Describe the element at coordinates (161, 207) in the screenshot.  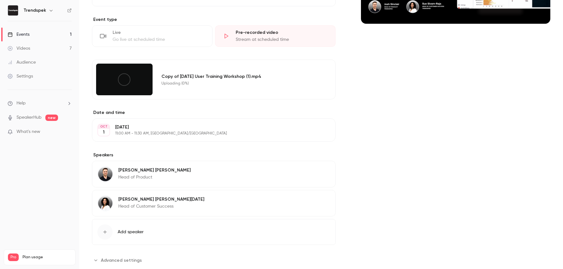
I see `p: Head of Customer Success` at that location.